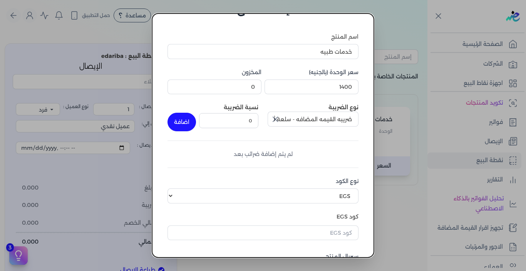  Describe the element at coordinates (263, 232) in the screenshot. I see `input: كود EGS` at that location.